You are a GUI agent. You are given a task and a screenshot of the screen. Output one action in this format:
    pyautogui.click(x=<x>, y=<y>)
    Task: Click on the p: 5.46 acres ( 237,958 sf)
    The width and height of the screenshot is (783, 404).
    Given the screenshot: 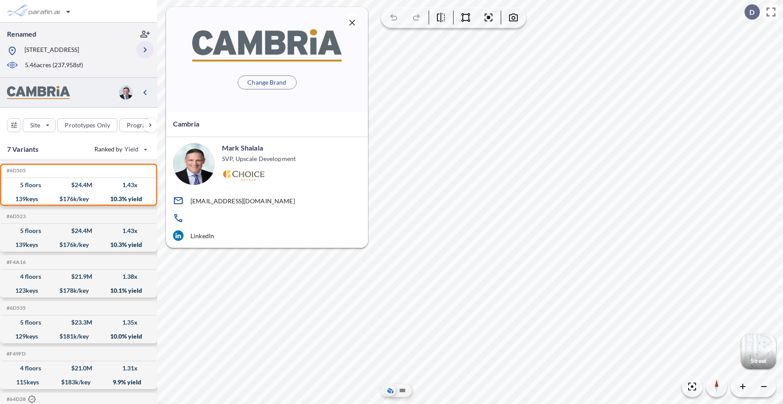 What is the action you would take?
    pyautogui.click(x=54, y=66)
    